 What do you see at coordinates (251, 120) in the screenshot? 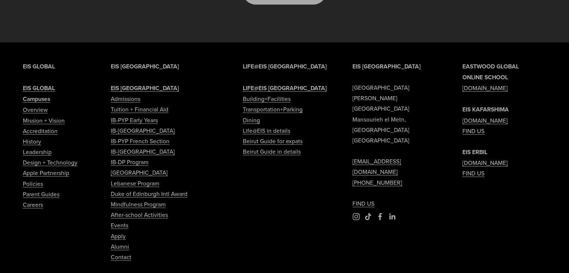
I see `a: Dining` at bounding box center [251, 120].